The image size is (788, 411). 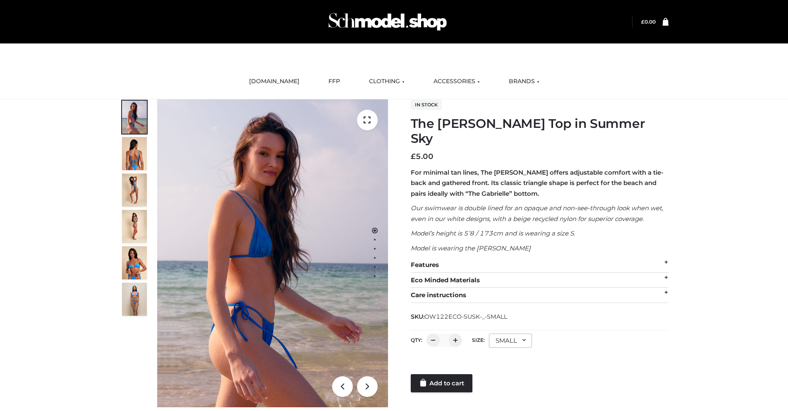 What do you see at coordinates (540, 280) in the screenshot?
I see `div: Eco Minded Materials` at bounding box center [540, 280].